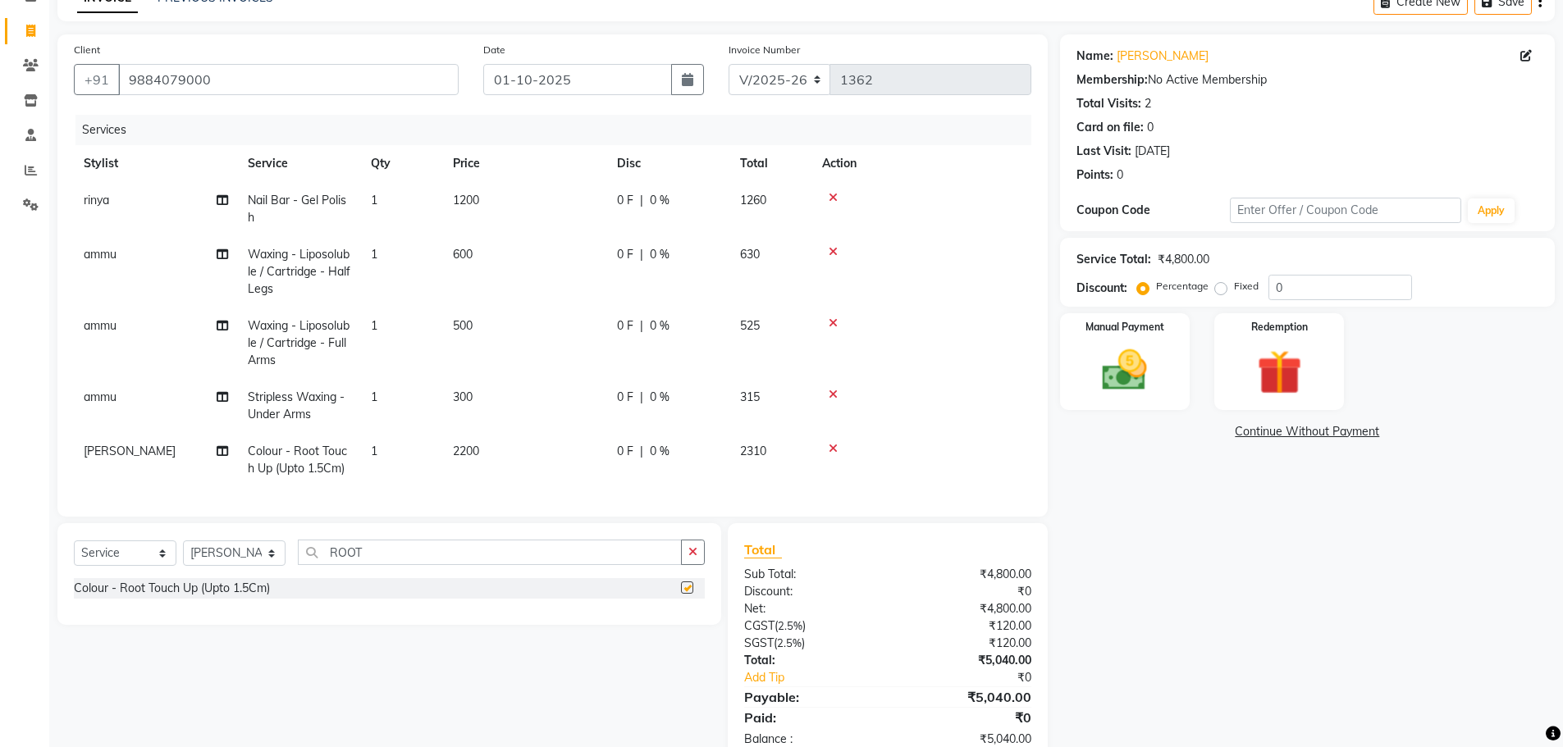 The height and width of the screenshot is (747, 1563). I want to click on span: 630, so click(750, 254).